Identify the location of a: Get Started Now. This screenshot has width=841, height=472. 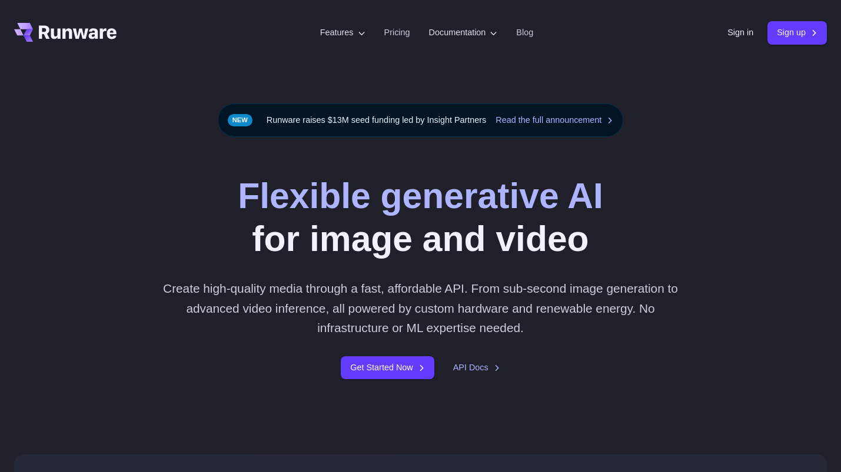
(387, 368).